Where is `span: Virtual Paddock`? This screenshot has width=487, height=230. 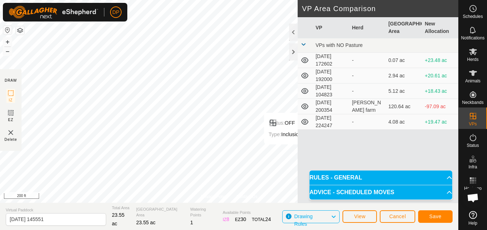 span: Virtual Paddock is located at coordinates (56, 210).